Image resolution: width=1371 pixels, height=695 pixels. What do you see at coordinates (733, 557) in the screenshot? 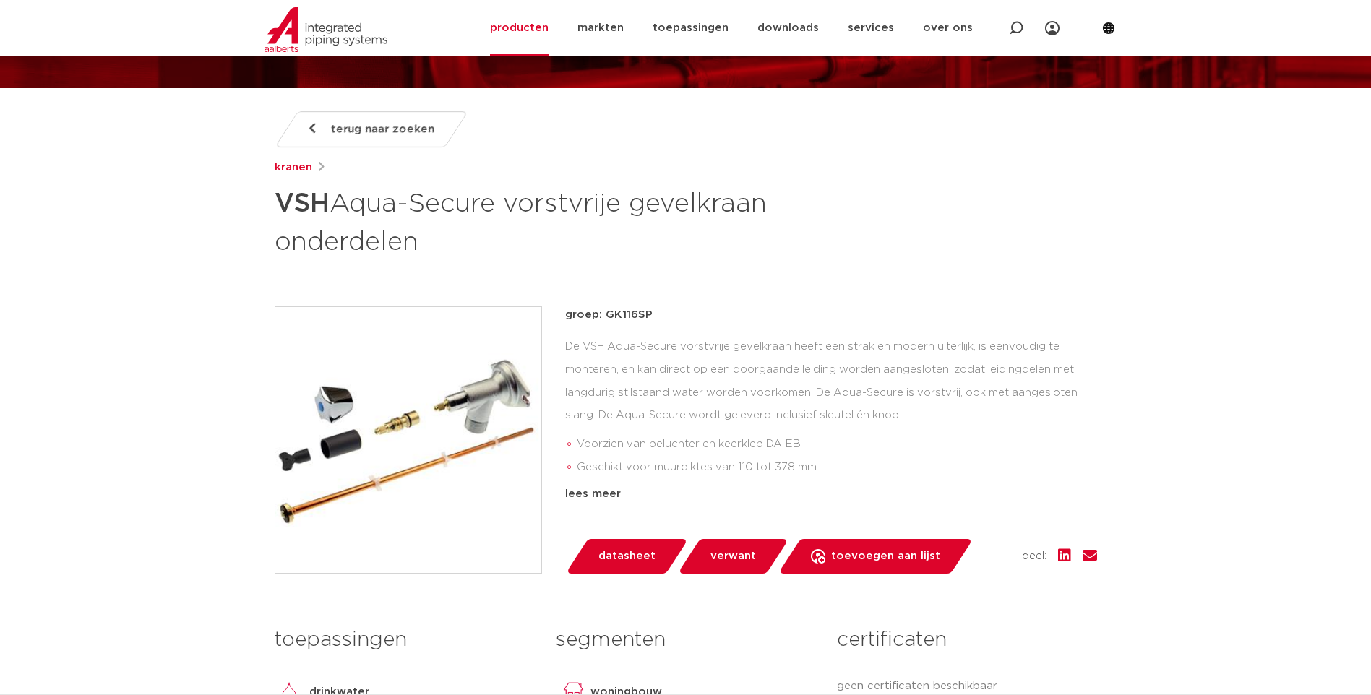
I see `a: verwant` at bounding box center [733, 557].